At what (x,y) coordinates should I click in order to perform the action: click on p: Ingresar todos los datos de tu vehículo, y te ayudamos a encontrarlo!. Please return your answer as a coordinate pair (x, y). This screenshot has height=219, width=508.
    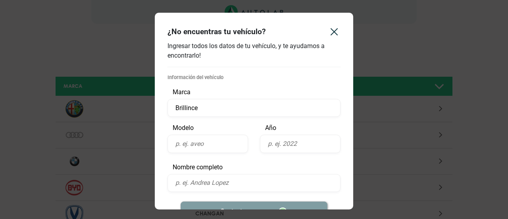
    Looking at the image, I should click on (254, 51).